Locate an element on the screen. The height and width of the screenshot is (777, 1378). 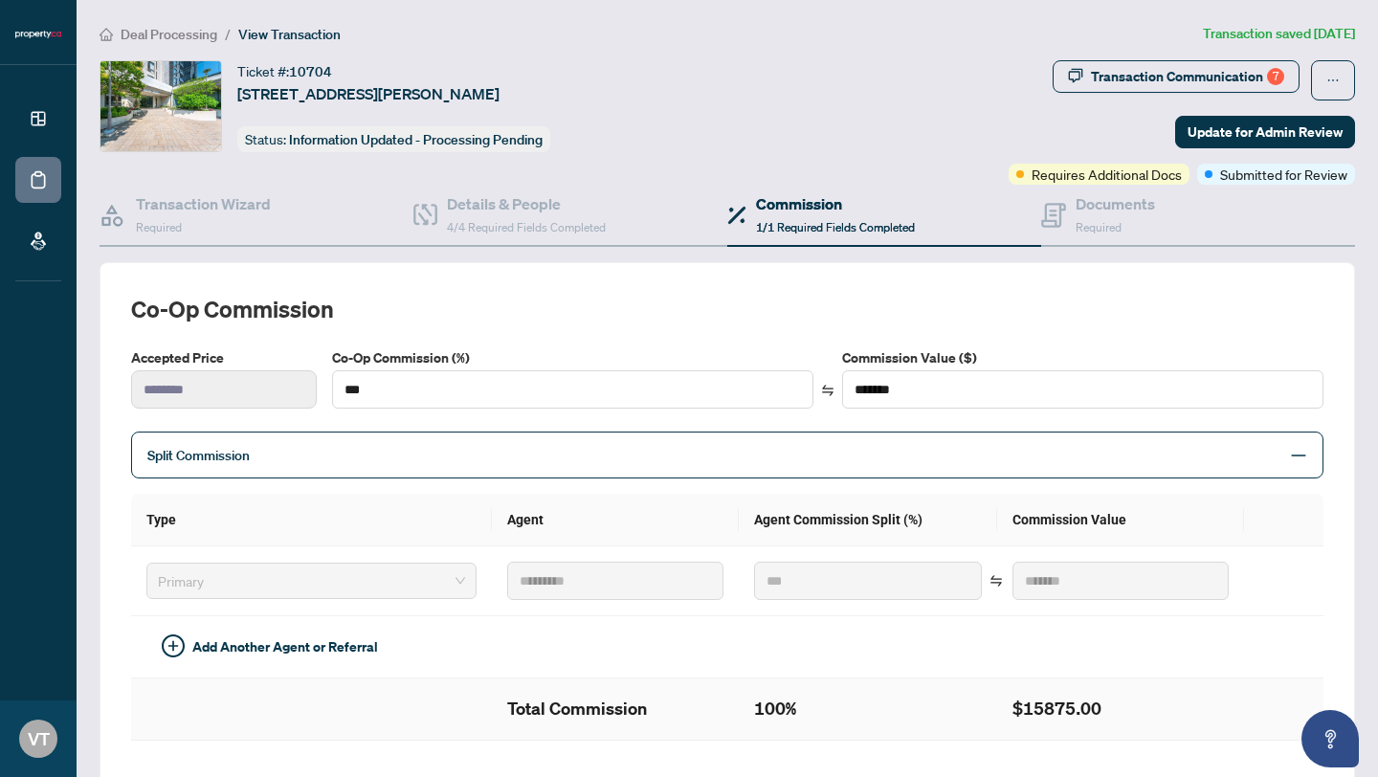
span: 4/4 Required Fields Completed is located at coordinates (526, 227).